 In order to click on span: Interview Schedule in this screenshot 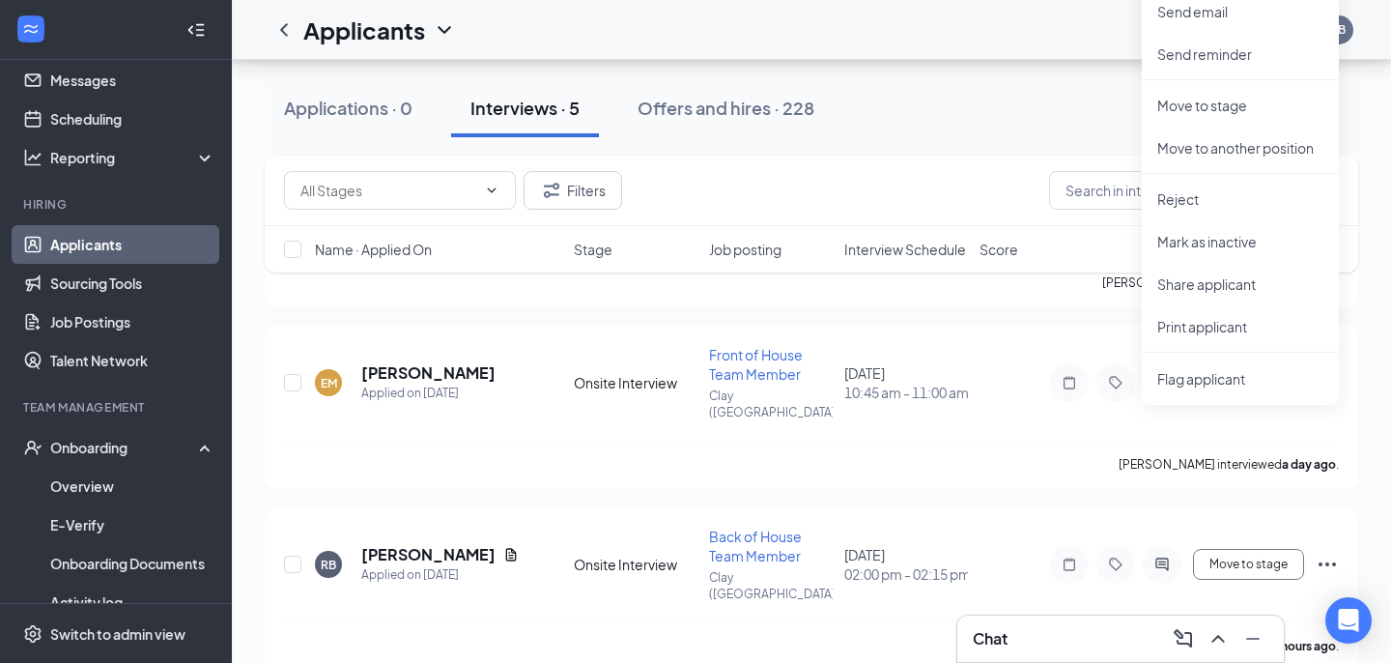, I will do `click(905, 249)`.